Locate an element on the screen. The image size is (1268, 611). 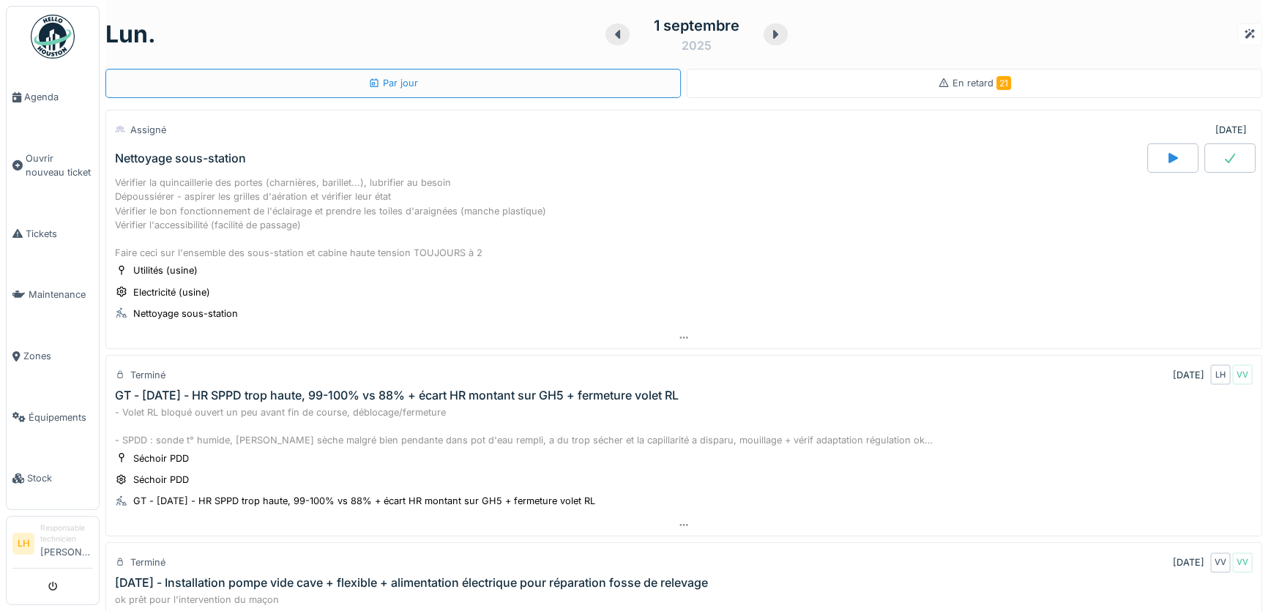
span: Équipements is located at coordinates (61, 417).